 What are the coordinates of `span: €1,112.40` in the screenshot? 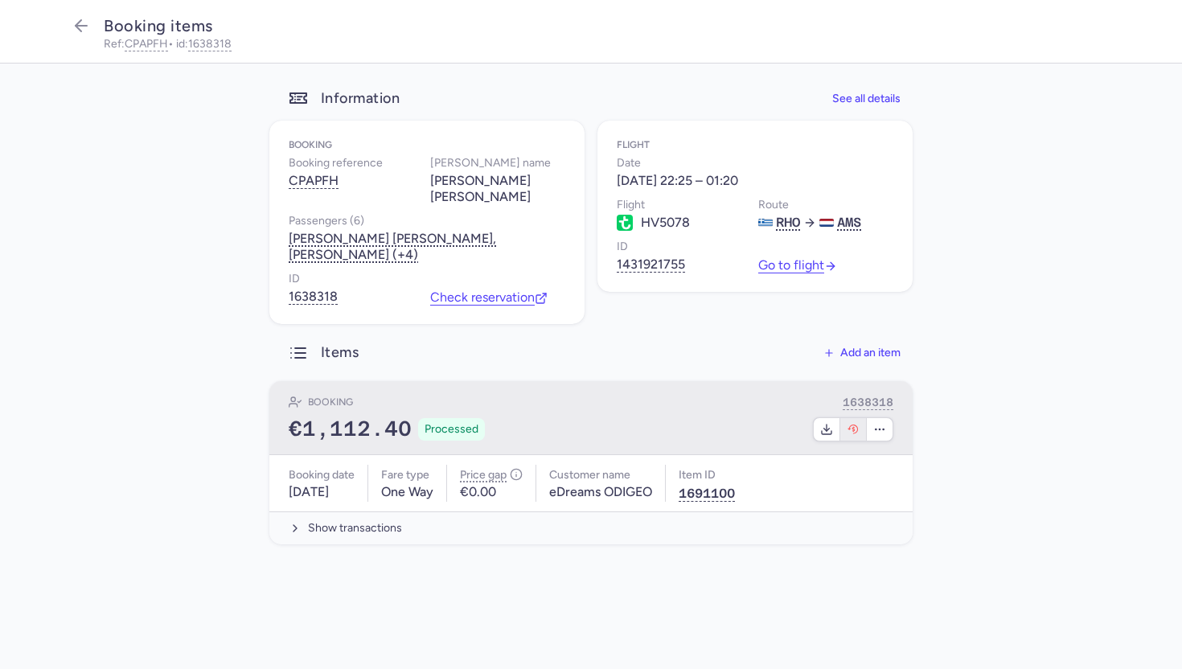 It's located at (350, 429).